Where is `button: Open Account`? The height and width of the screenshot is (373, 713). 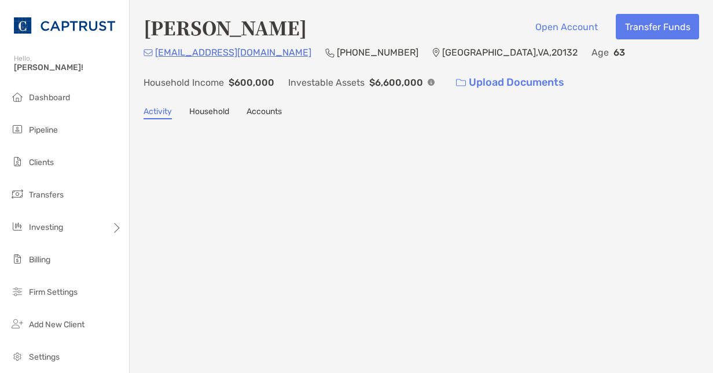 button: Open Account is located at coordinates (566, 27).